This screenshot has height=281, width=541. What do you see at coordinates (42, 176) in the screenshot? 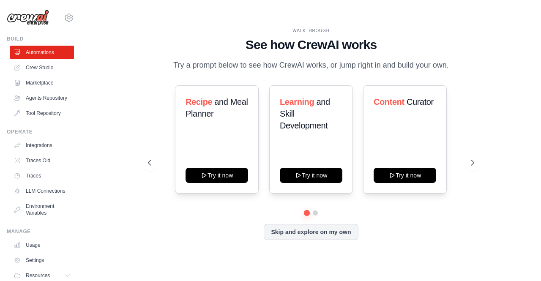
I see `a: Traces` at bounding box center [42, 176].